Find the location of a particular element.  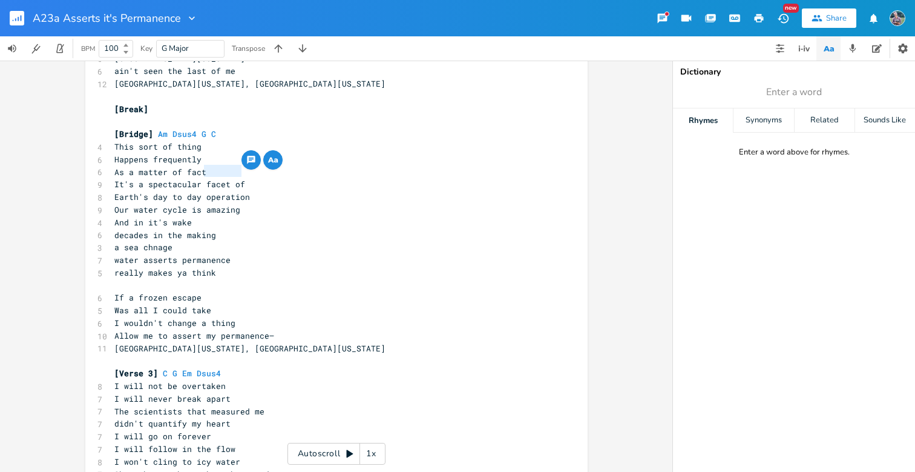

button: New is located at coordinates (783, 18).